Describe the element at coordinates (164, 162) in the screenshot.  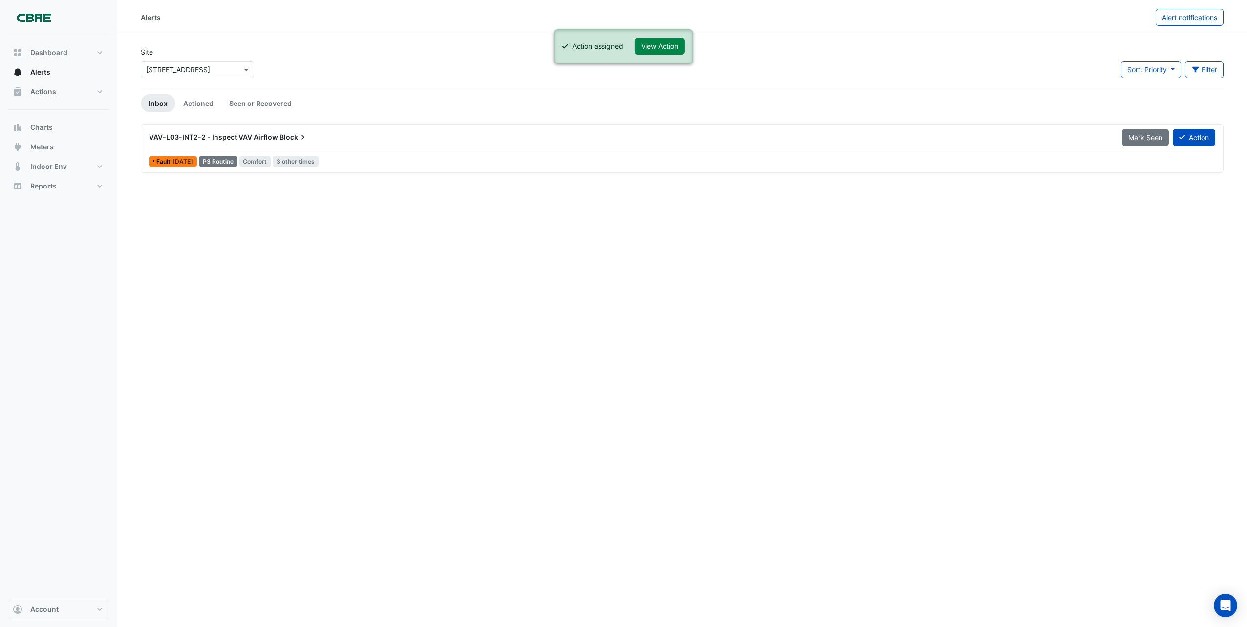
I see `span: Fault` at that location.